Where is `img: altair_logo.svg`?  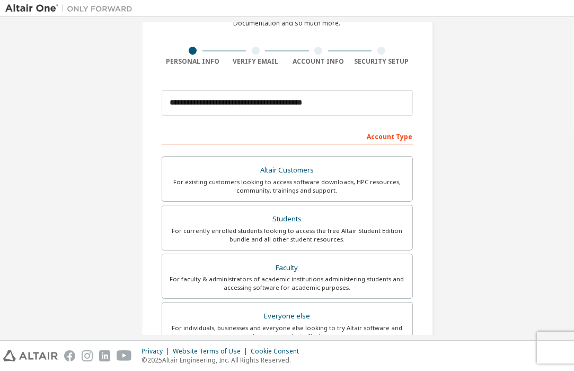 img: altair_logo.svg is located at coordinates (30, 355).